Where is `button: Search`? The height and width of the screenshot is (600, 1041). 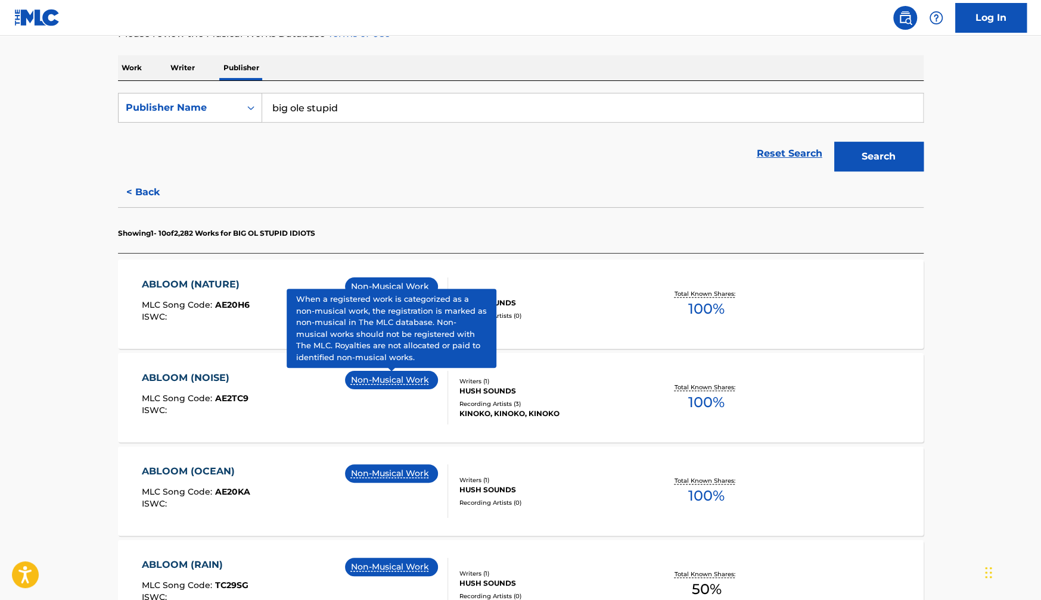
button: Search is located at coordinates (879, 157).